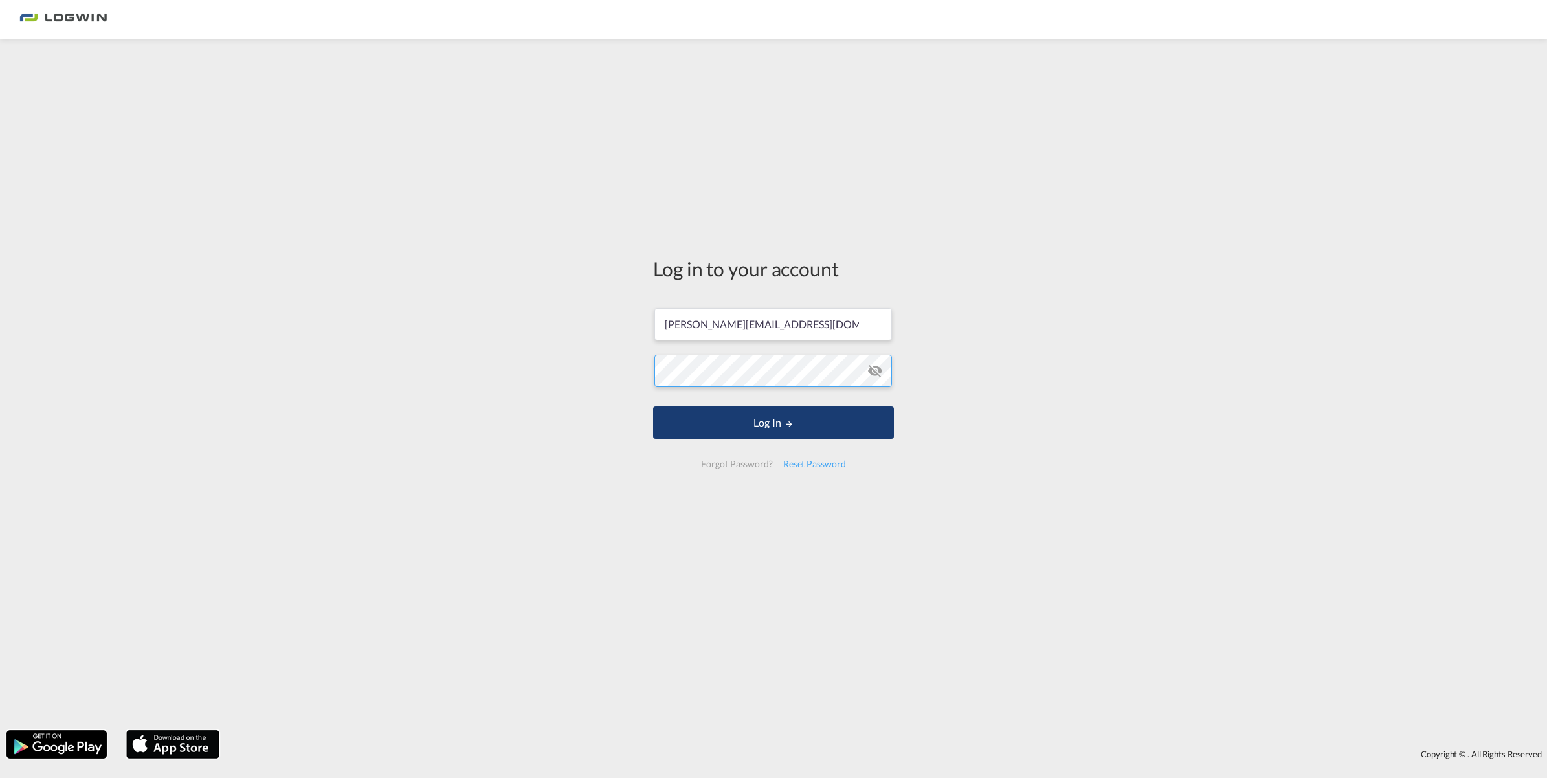 The width and height of the screenshot is (1547, 778). Describe the element at coordinates (56, 744) in the screenshot. I see `img: google.png` at that location.